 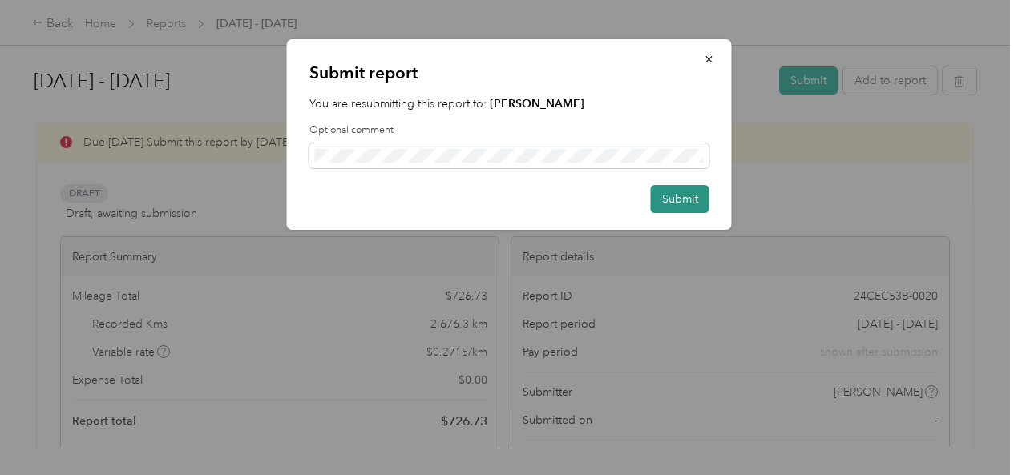 What do you see at coordinates (509, 73) in the screenshot?
I see `p: Submit report` at bounding box center [509, 73].